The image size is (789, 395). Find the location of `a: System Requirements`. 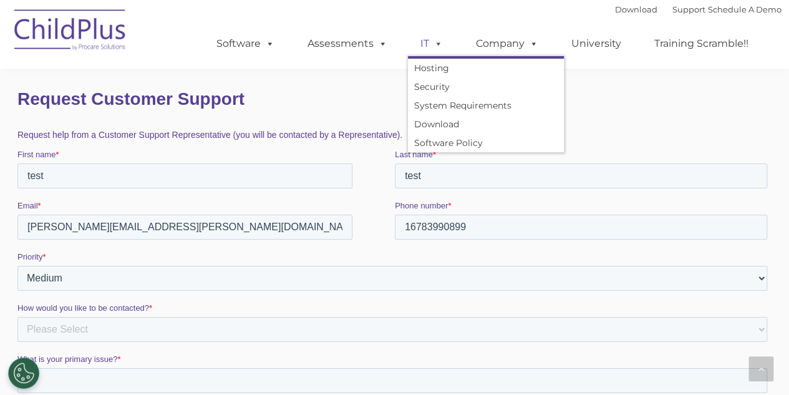

a: System Requirements is located at coordinates (486, 105).